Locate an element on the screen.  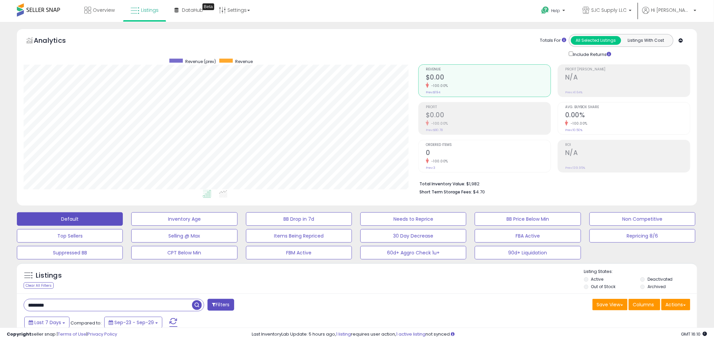
small: Prev: 3 is located at coordinates (431, 168).